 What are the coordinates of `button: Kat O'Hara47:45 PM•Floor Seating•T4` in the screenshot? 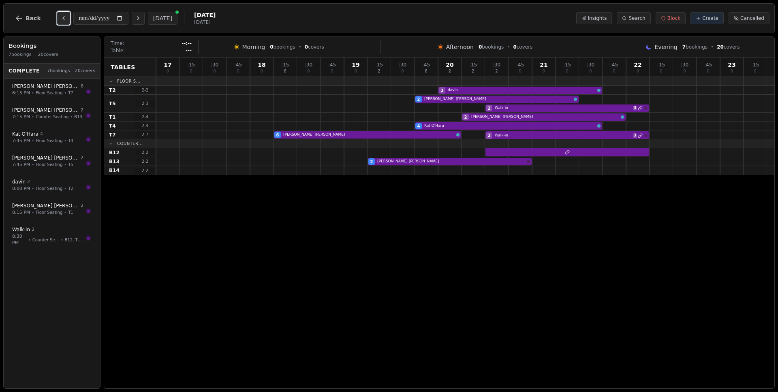 It's located at (52, 137).